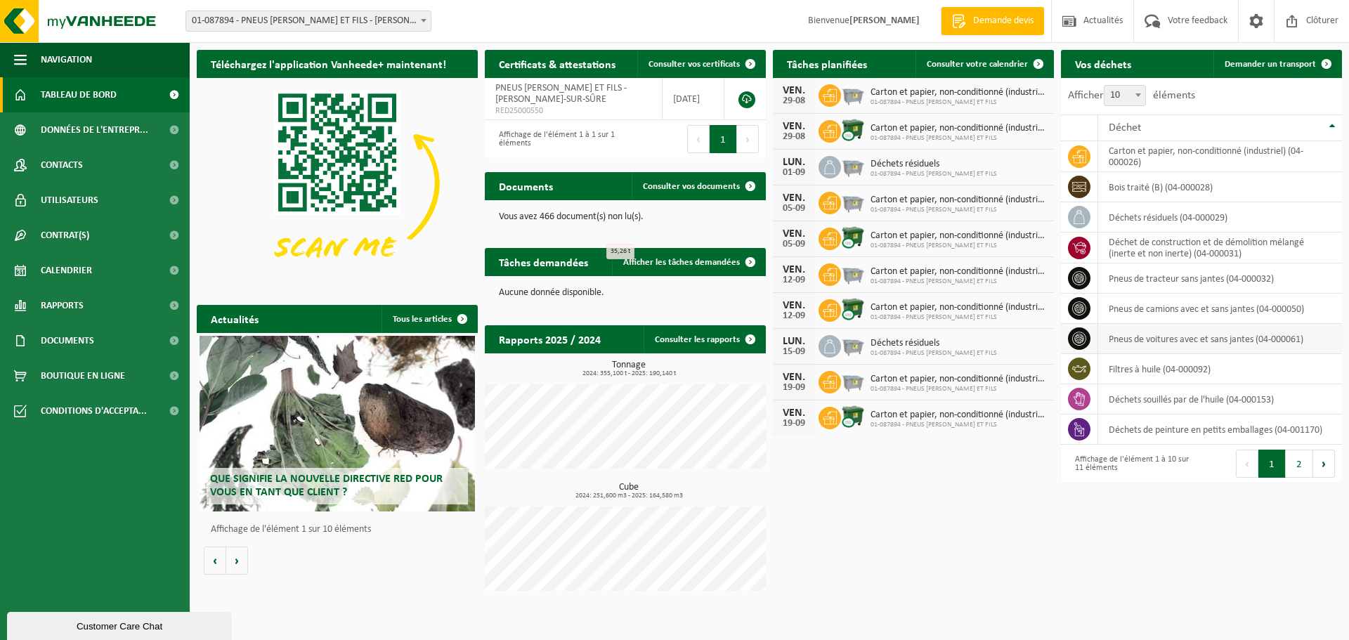 This screenshot has height=640, width=1349. Describe the element at coordinates (629, 374) in the screenshot. I see `span: 2024: 355,100 t - 2025: 190,140 t` at that location.